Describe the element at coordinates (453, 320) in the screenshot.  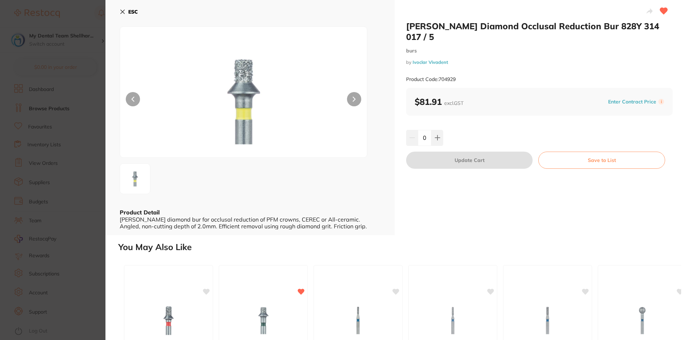
I see `img: Meisinger Diamond Cylinder Bur Medium 838 314 010 / 5` at that location.